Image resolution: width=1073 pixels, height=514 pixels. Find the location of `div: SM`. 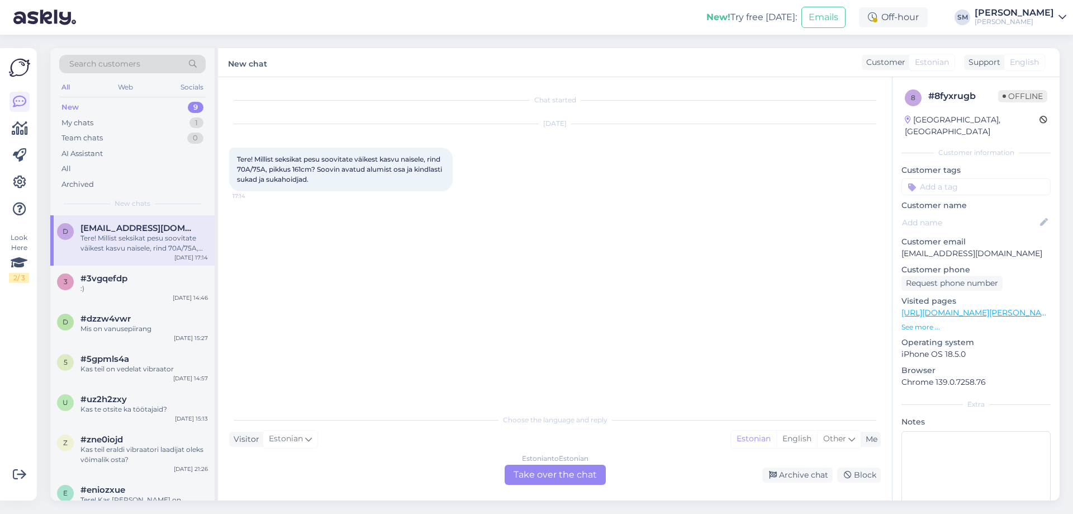

div: SM is located at coordinates (963, 17).